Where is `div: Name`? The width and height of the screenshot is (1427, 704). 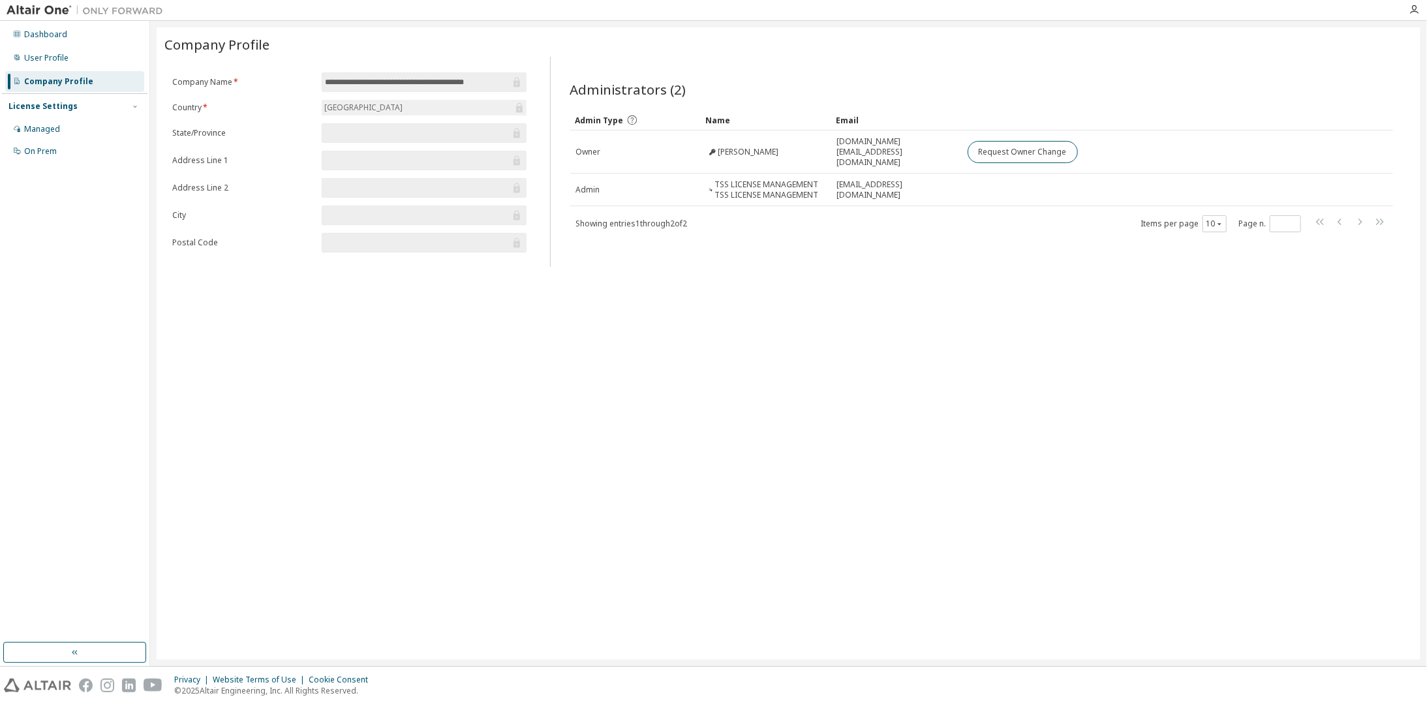 div: Name is located at coordinates (766, 120).